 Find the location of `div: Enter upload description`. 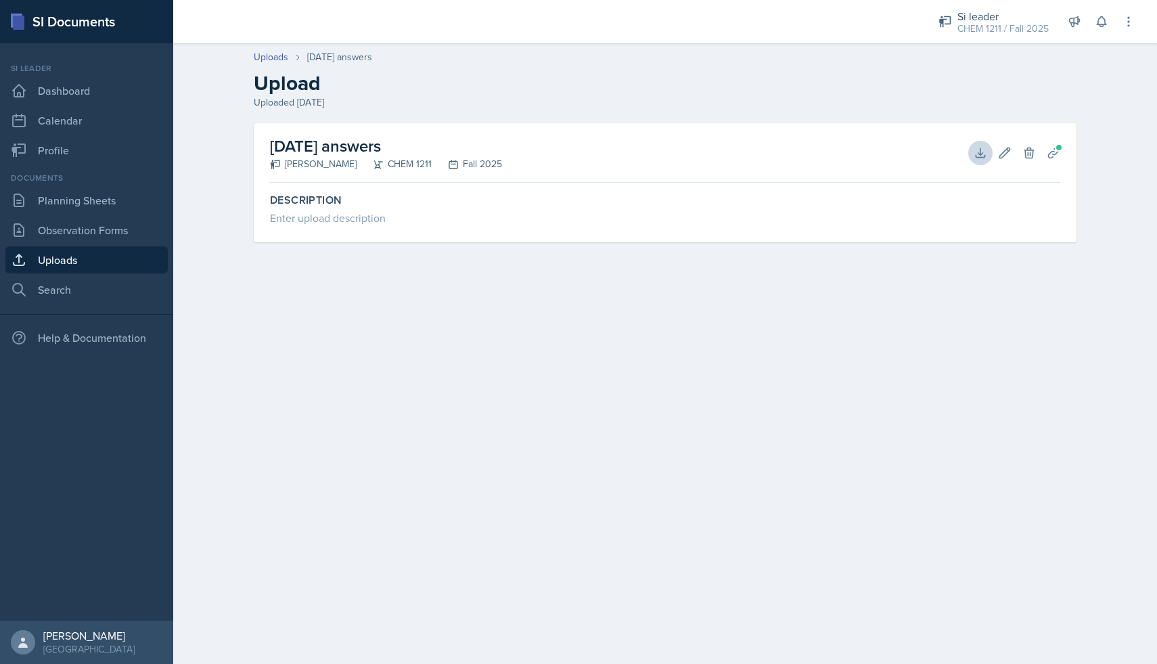

div: Enter upload description is located at coordinates (665, 218).